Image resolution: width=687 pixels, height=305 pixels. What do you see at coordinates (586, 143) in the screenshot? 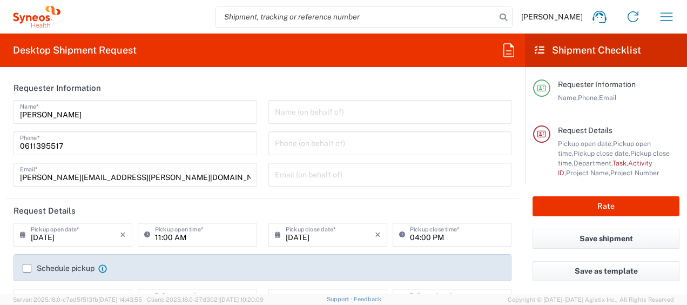
I see `span: Pickup open date,` at bounding box center [586, 143].